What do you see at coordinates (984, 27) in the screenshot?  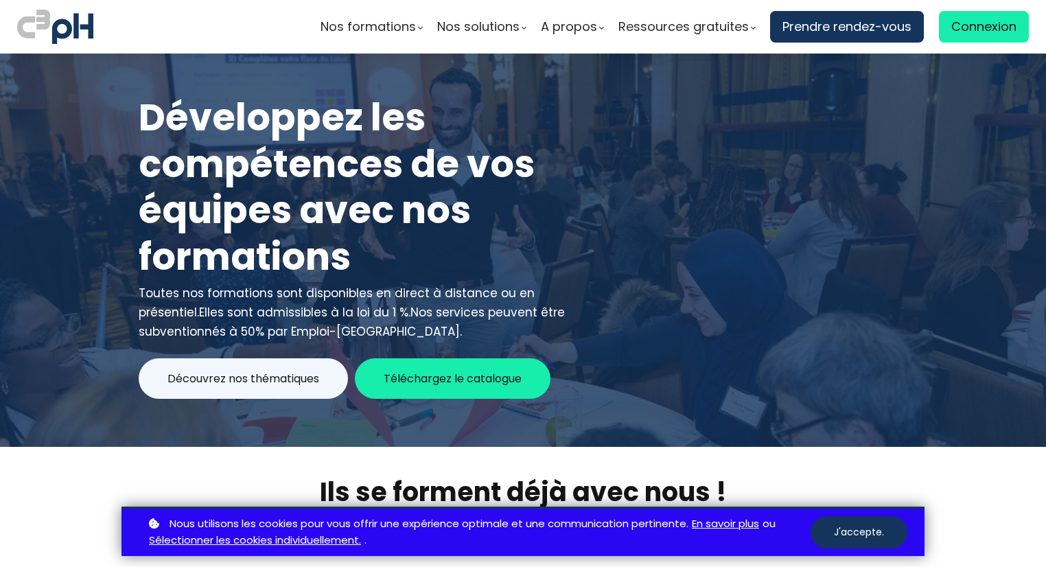 I see `a: Connexion` at bounding box center [984, 27].